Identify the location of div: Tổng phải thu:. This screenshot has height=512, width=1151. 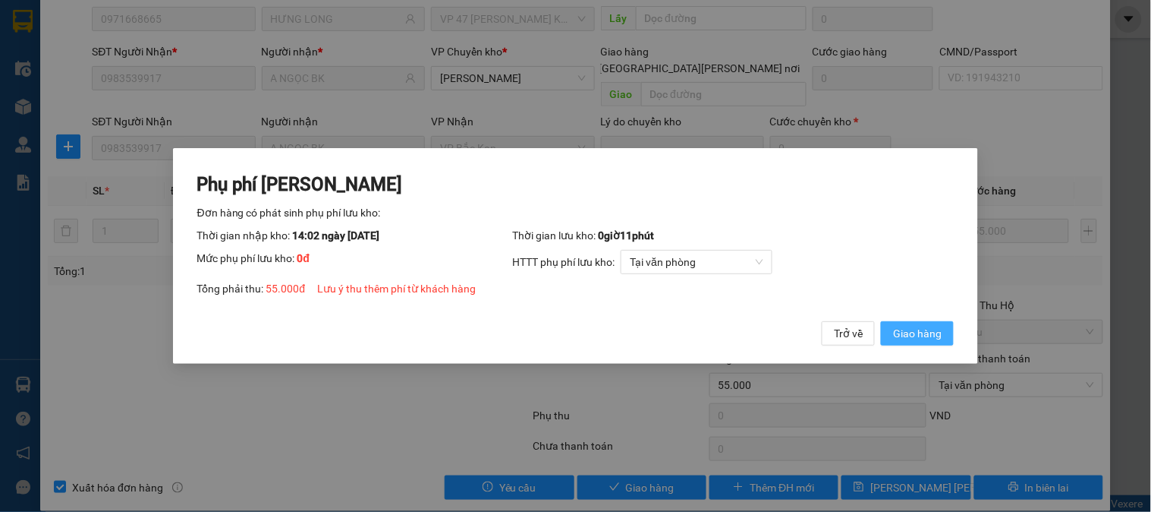
(576, 288).